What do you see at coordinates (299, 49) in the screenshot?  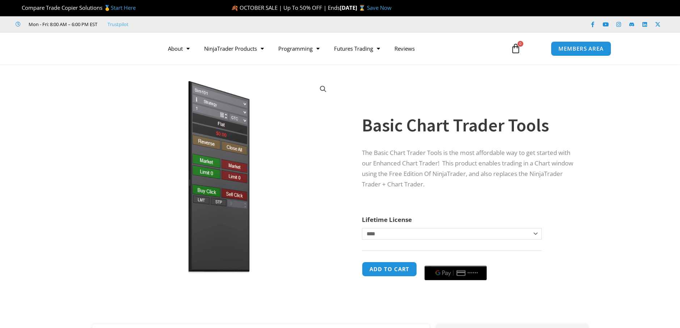 I see `a: Programming` at bounding box center [299, 49].